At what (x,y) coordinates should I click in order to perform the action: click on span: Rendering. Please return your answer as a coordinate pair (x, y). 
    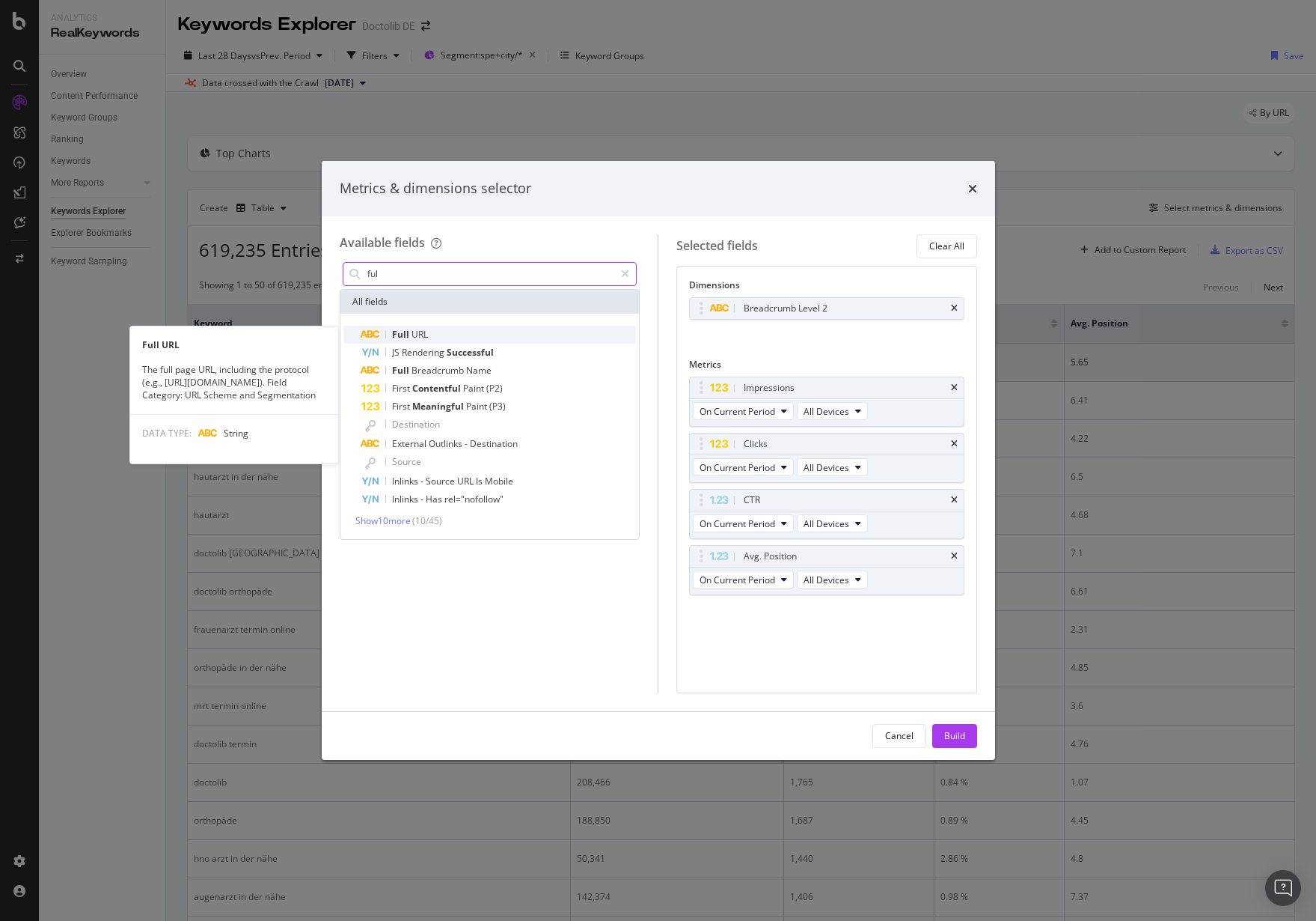
    Looking at the image, I should click on (424, 351).